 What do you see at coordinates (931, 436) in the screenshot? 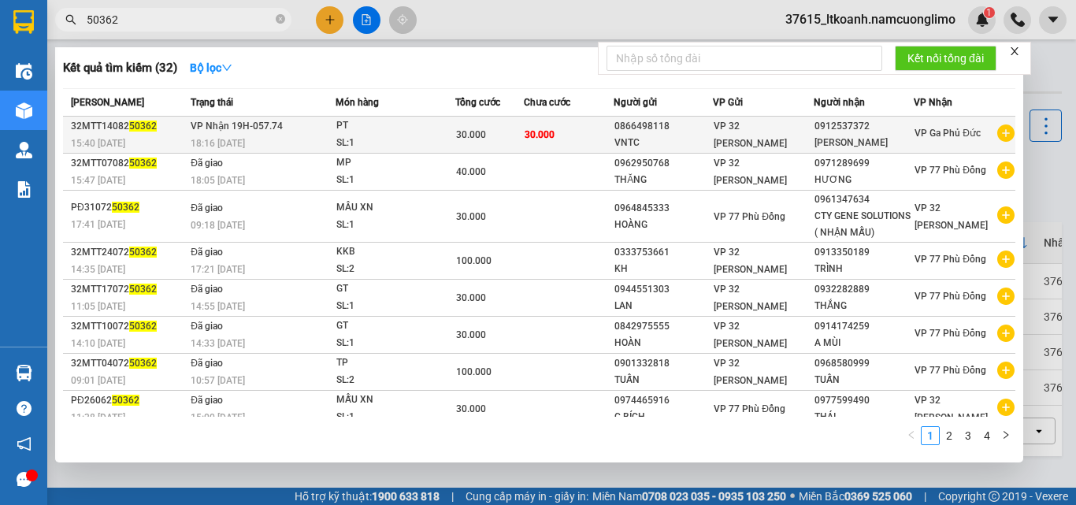
I see `a: 1` at bounding box center [931, 436].